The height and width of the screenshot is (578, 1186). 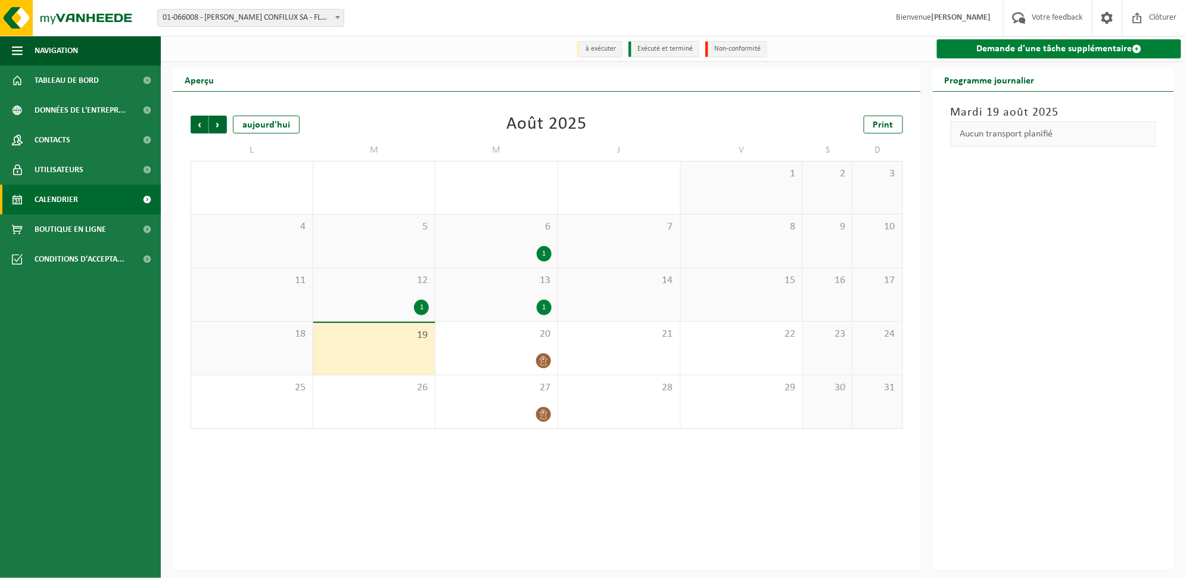 What do you see at coordinates (200, 124) in the screenshot?
I see `span: Précédent` at bounding box center [200, 124].